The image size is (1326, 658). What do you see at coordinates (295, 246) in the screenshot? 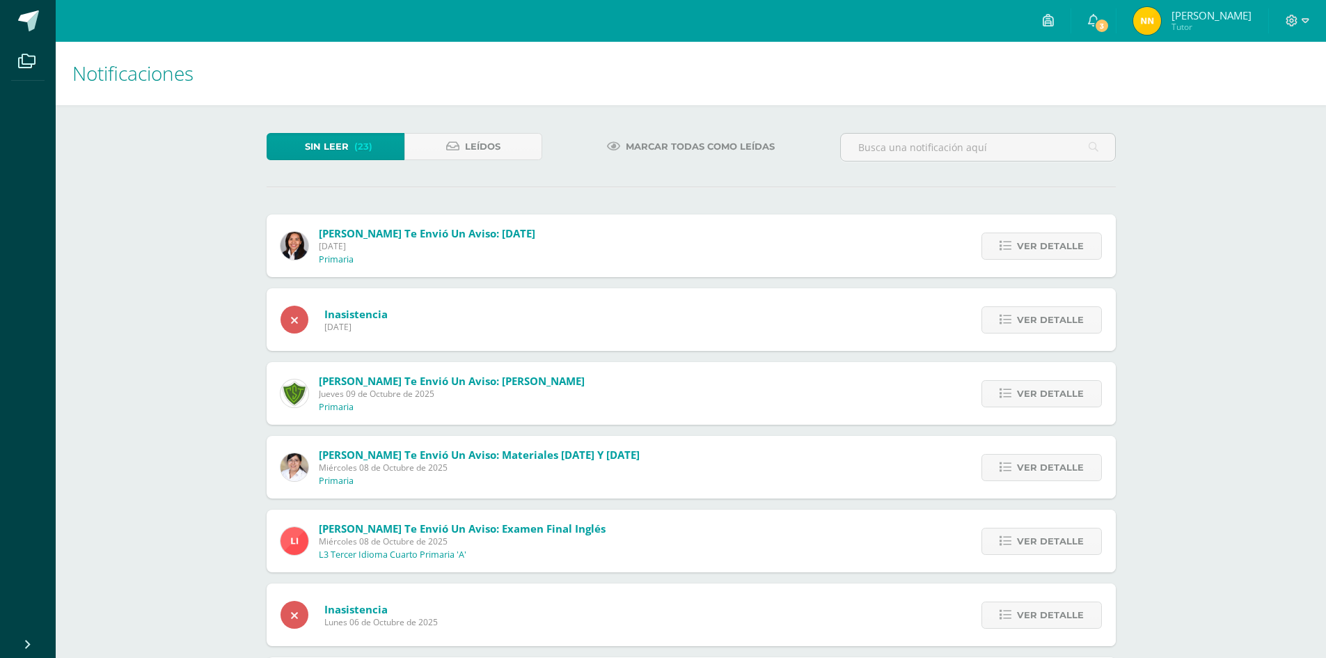
I see `img: a06024179dba9039476aa43df9e4b8c8.png` at bounding box center [295, 246].